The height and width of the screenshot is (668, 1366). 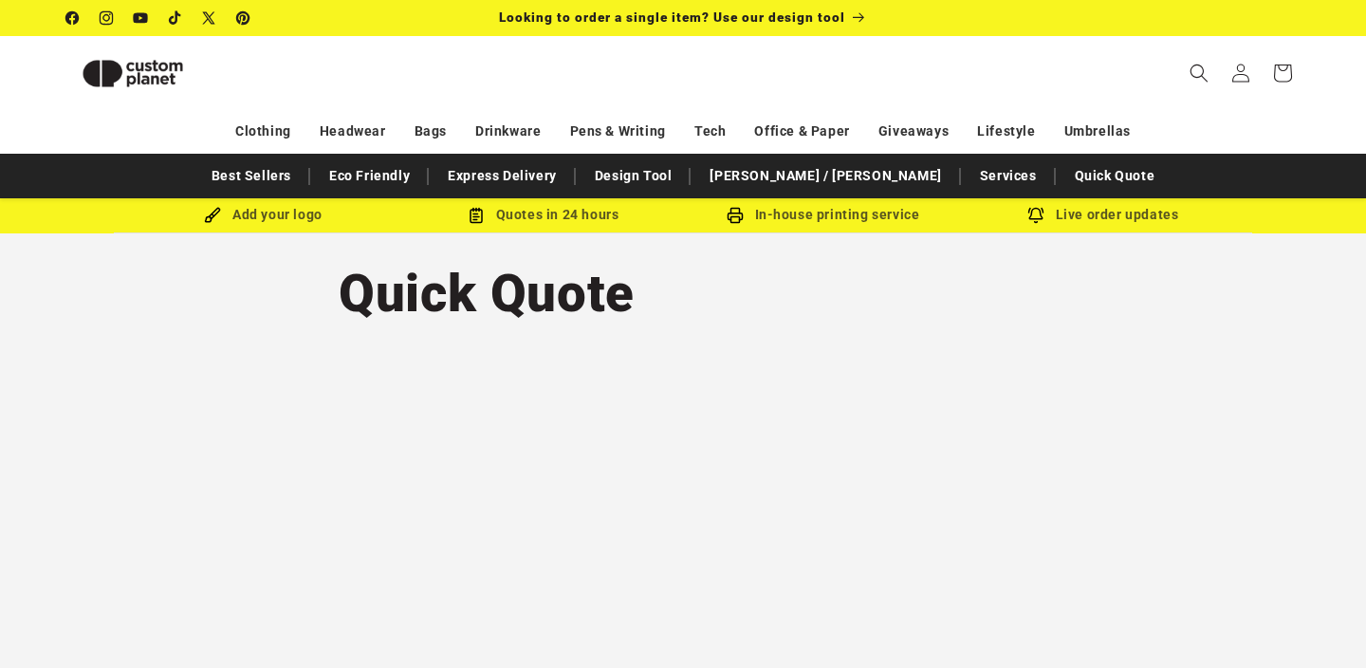 I want to click on summary: Search, so click(x=1199, y=73).